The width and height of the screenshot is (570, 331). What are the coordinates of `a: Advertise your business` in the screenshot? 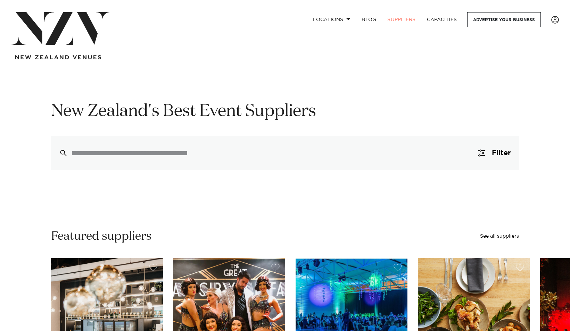 It's located at (504, 19).